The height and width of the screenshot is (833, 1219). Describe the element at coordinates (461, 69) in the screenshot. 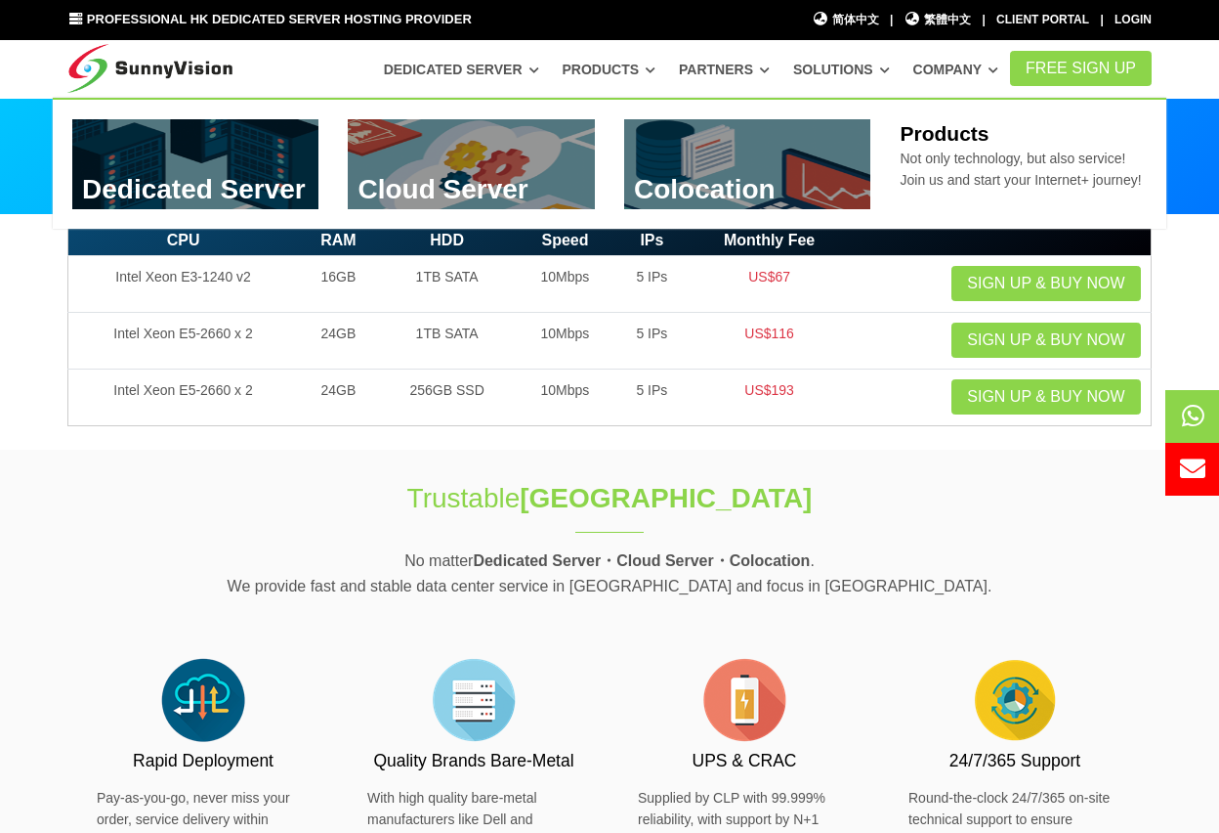

I see `a: Dedicated Server` at that location.